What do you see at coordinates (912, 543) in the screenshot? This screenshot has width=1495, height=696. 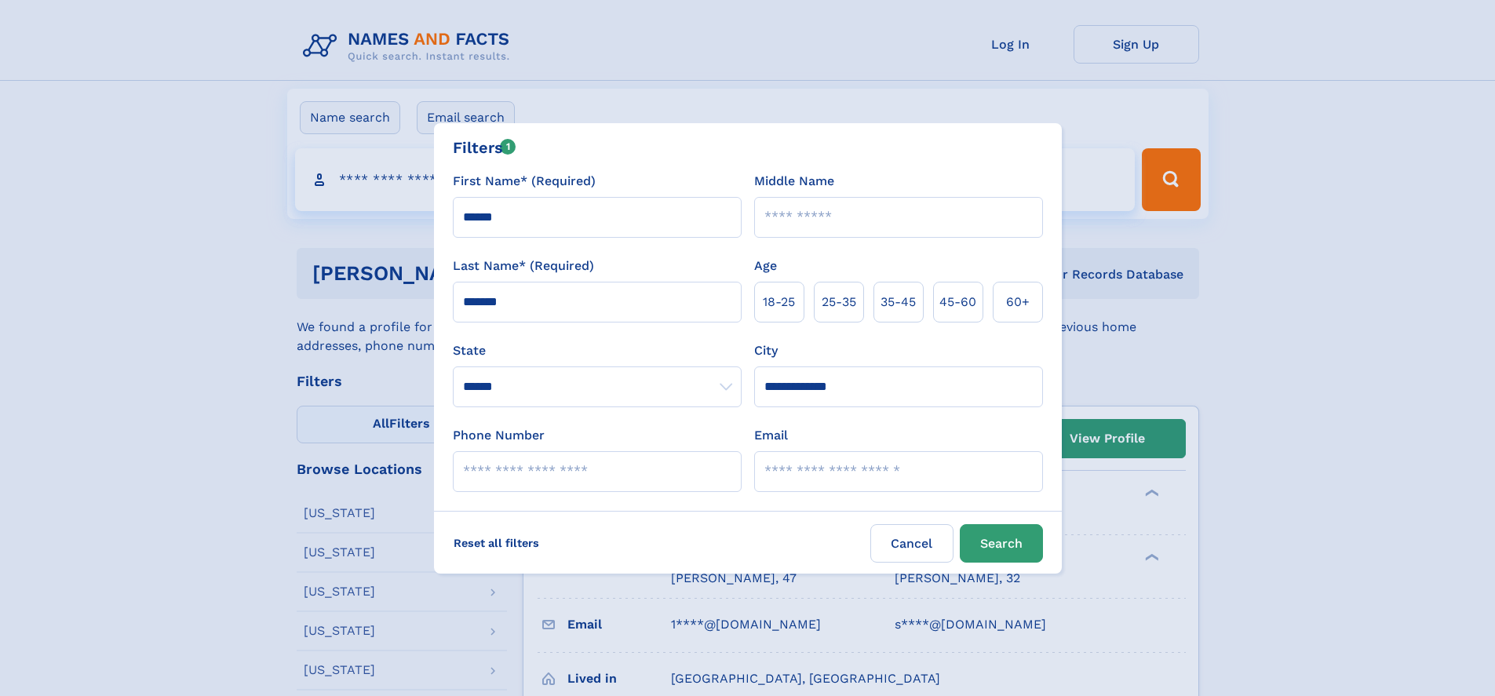 I see `label: Cancel` at bounding box center [912, 543].